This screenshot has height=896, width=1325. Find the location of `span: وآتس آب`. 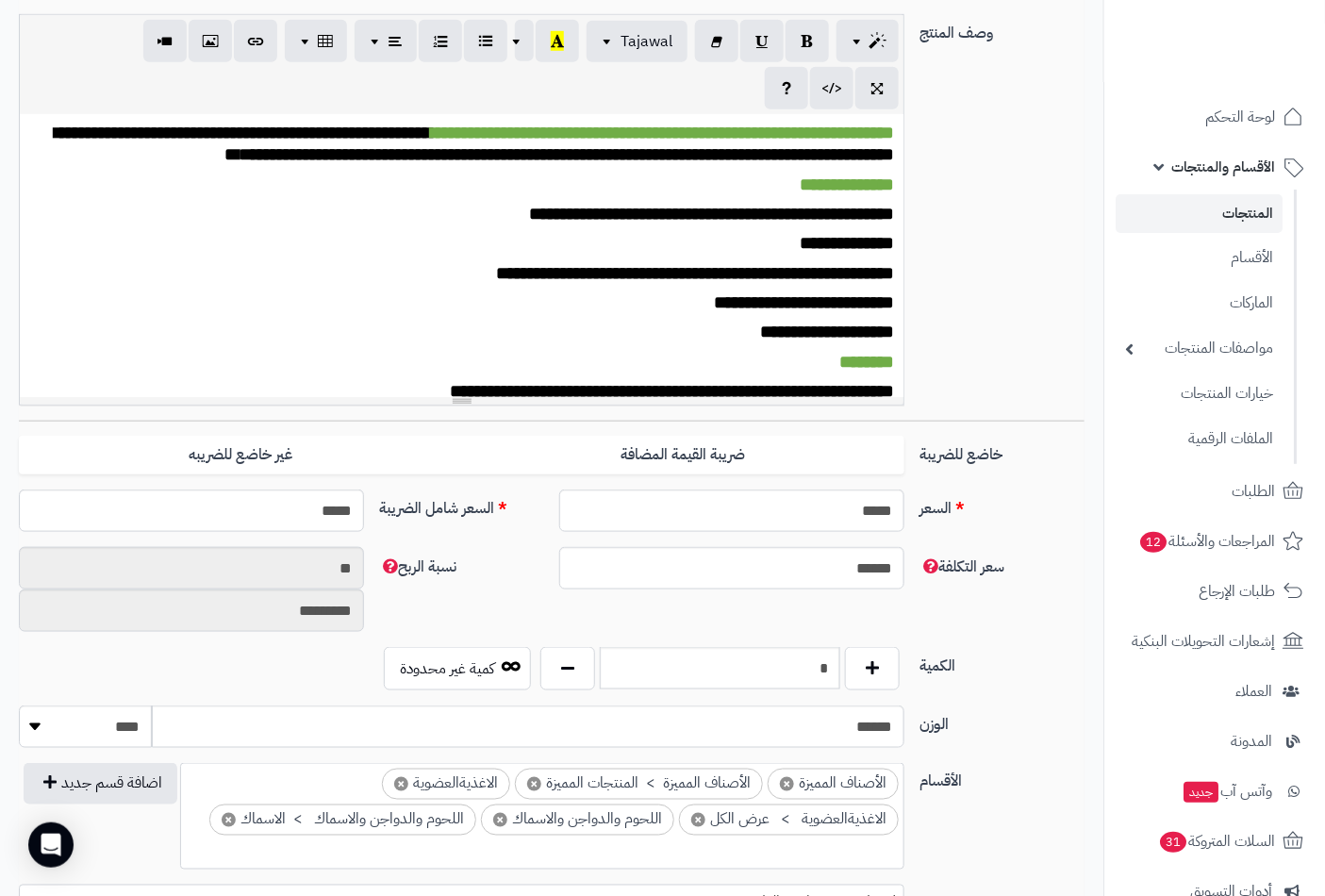

span: وآتس آب is located at coordinates (1228, 791).